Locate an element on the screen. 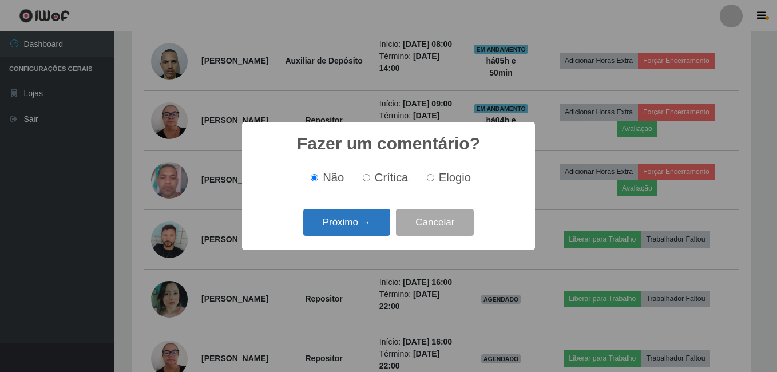  input: Crítica is located at coordinates (366, 177).